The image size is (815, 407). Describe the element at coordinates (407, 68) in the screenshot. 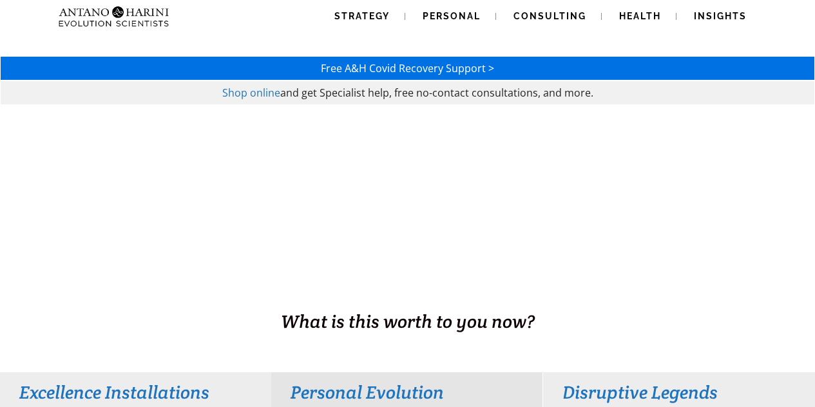

I see `span: Free A&H Covid Recovery Support >` at that location.